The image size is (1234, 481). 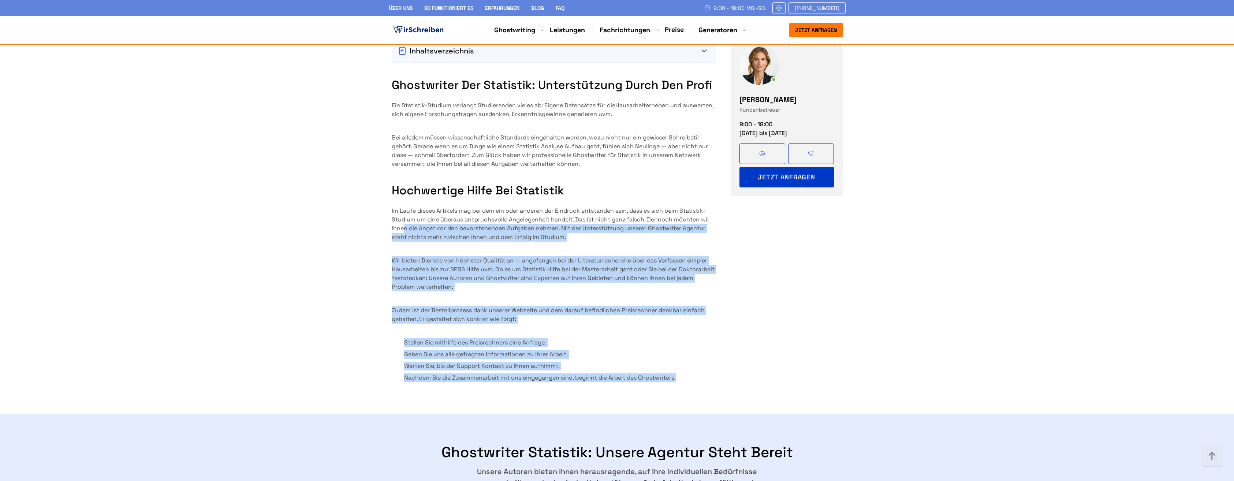 What do you see at coordinates (554, 85) in the screenshot?
I see `h2: Ghostwriter der Statistik: Unterstützung durch den Profi` at bounding box center [554, 85].